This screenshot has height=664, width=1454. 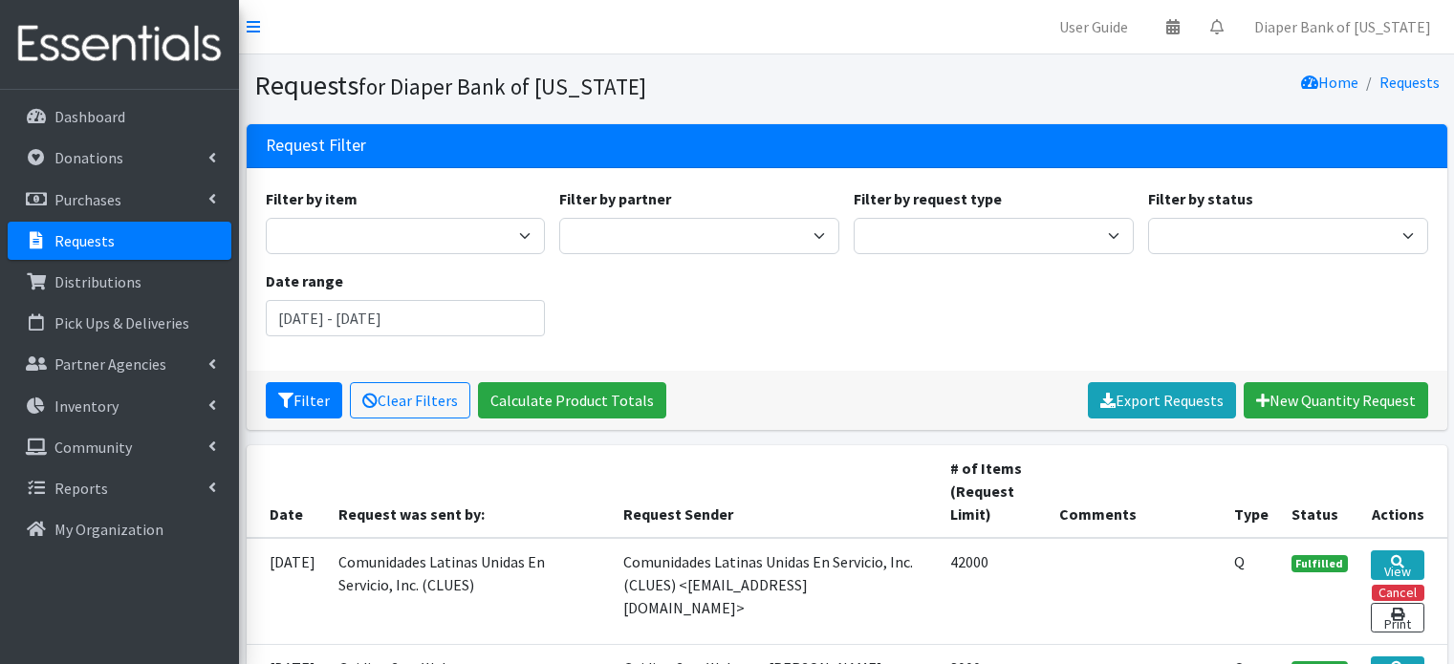 I want to click on th: Date, so click(x=287, y=491).